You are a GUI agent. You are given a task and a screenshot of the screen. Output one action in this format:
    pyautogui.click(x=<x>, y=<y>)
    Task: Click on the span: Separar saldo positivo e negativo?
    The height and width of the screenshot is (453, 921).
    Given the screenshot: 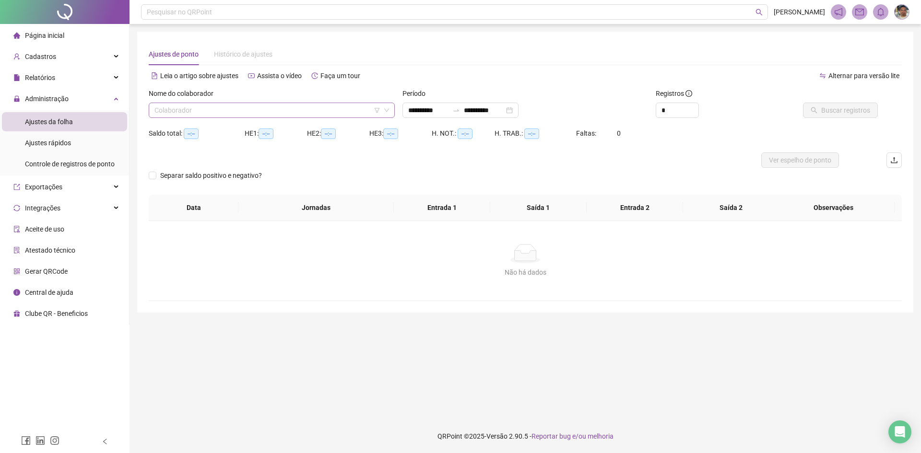 What is the action you would take?
    pyautogui.click(x=211, y=176)
    